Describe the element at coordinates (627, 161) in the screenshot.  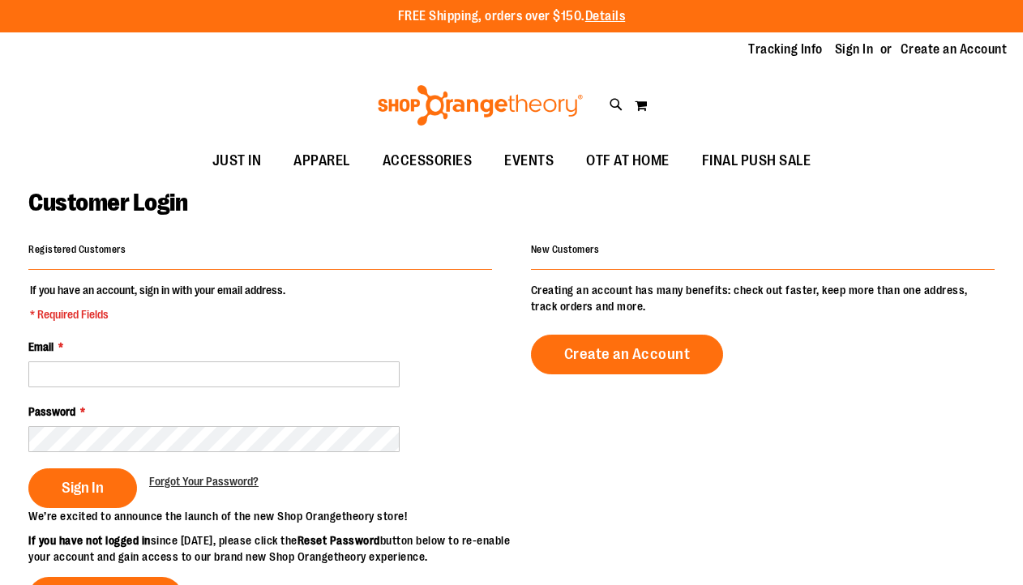
I see `span: OTF AT HOME` at that location.